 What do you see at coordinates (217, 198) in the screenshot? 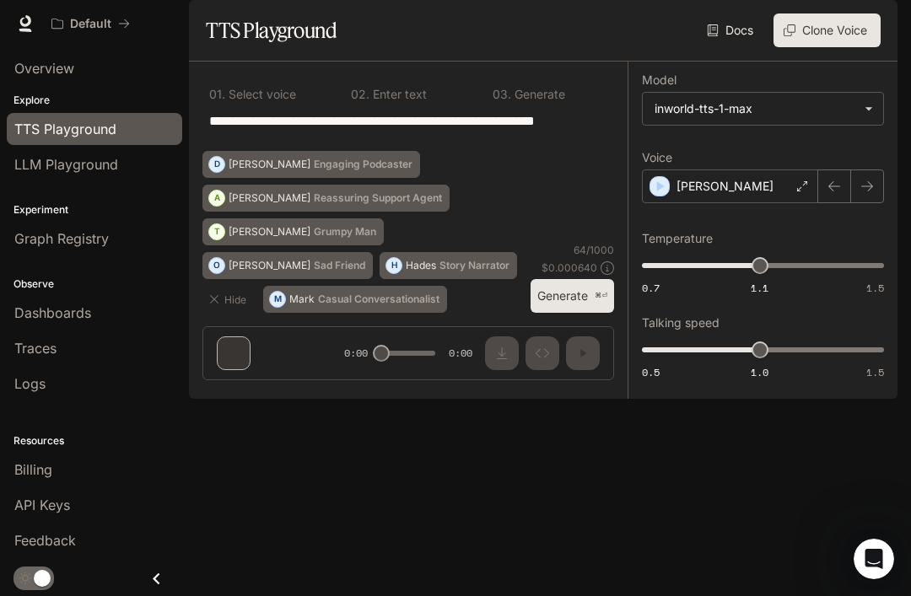
I see `div: A` at bounding box center [217, 198].